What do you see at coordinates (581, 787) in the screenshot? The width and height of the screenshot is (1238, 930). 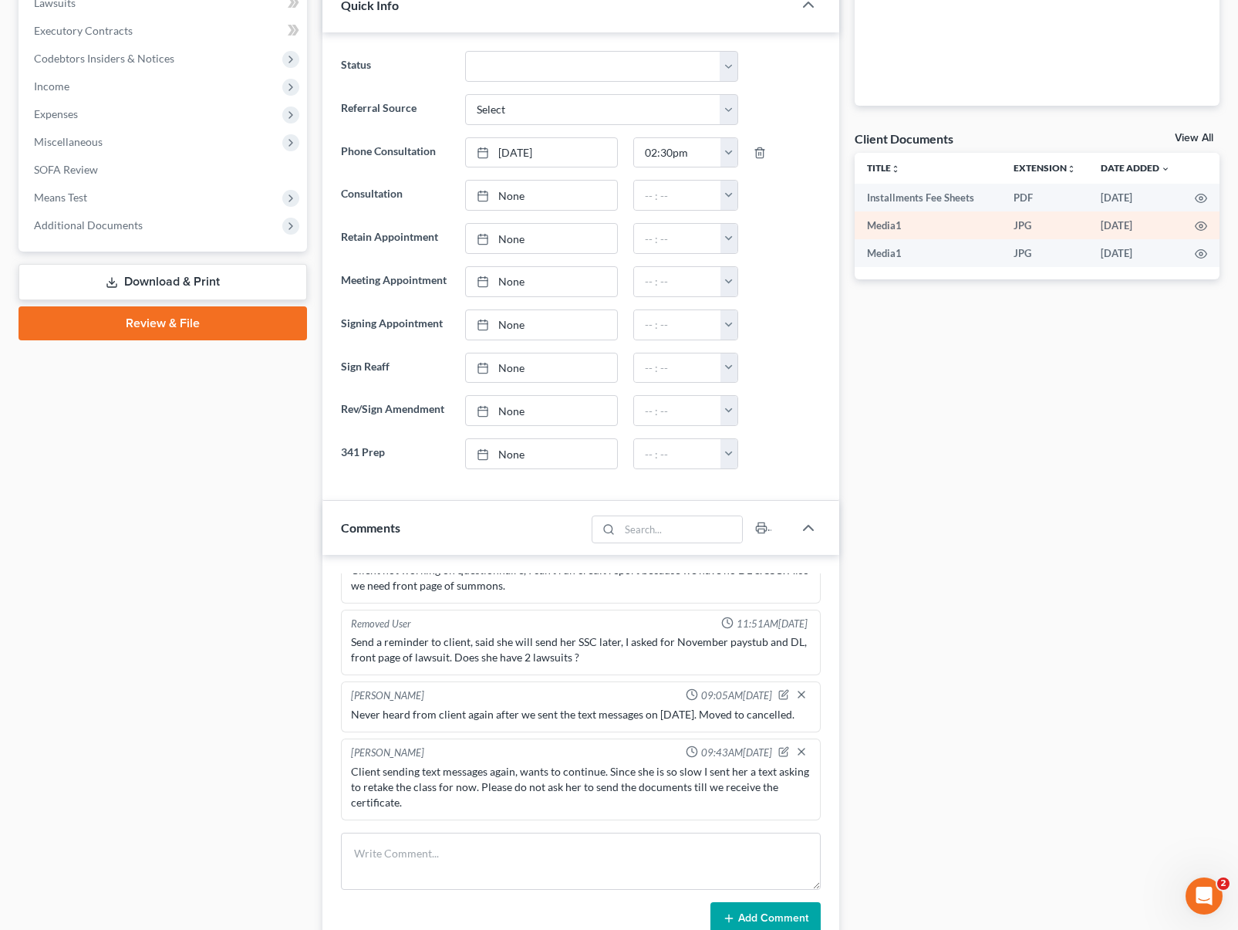 I see `div: Client sending text messages again, wants to continue. Since she is so slow I sent her a text ask...` at bounding box center [581, 787].